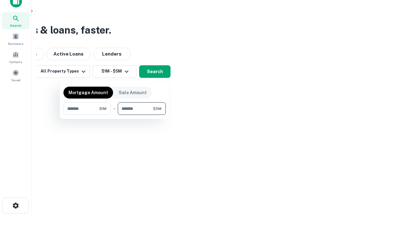  What do you see at coordinates (157, 109) in the screenshot?
I see `span: $5M` at bounding box center [157, 109].